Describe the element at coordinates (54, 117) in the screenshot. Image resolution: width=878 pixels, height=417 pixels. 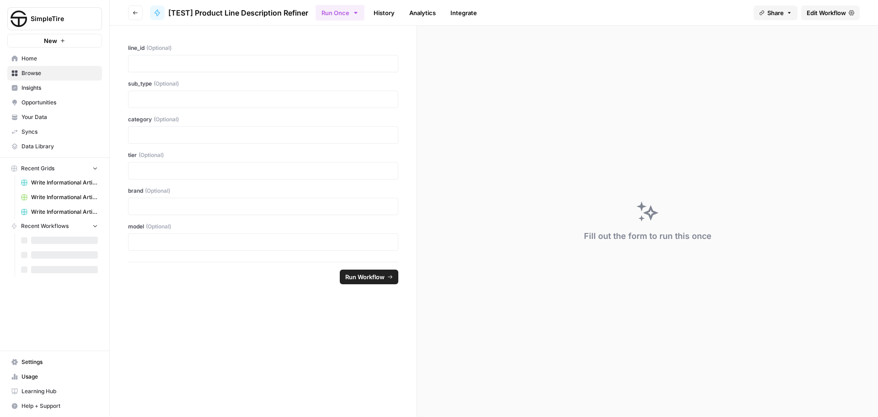
I see `a: Your Data` at that location.